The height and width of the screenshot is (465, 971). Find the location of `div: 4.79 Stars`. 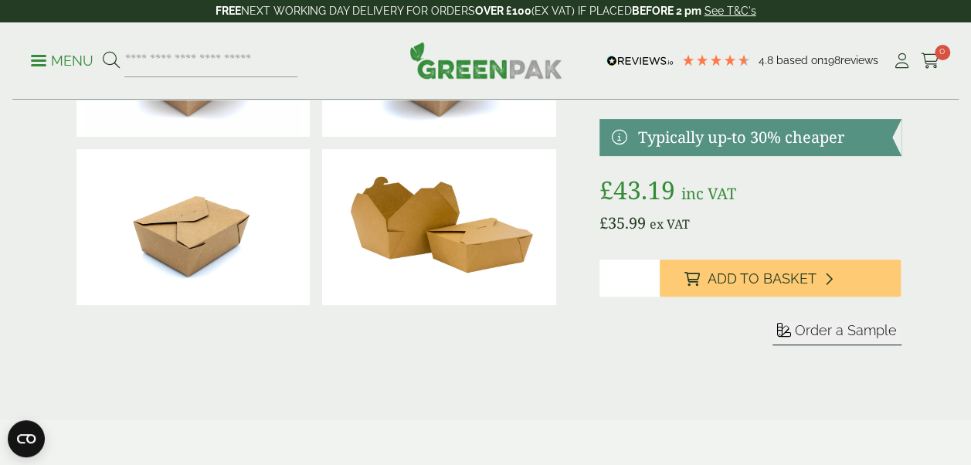

div: 4.79 Stars is located at coordinates (716, 60).